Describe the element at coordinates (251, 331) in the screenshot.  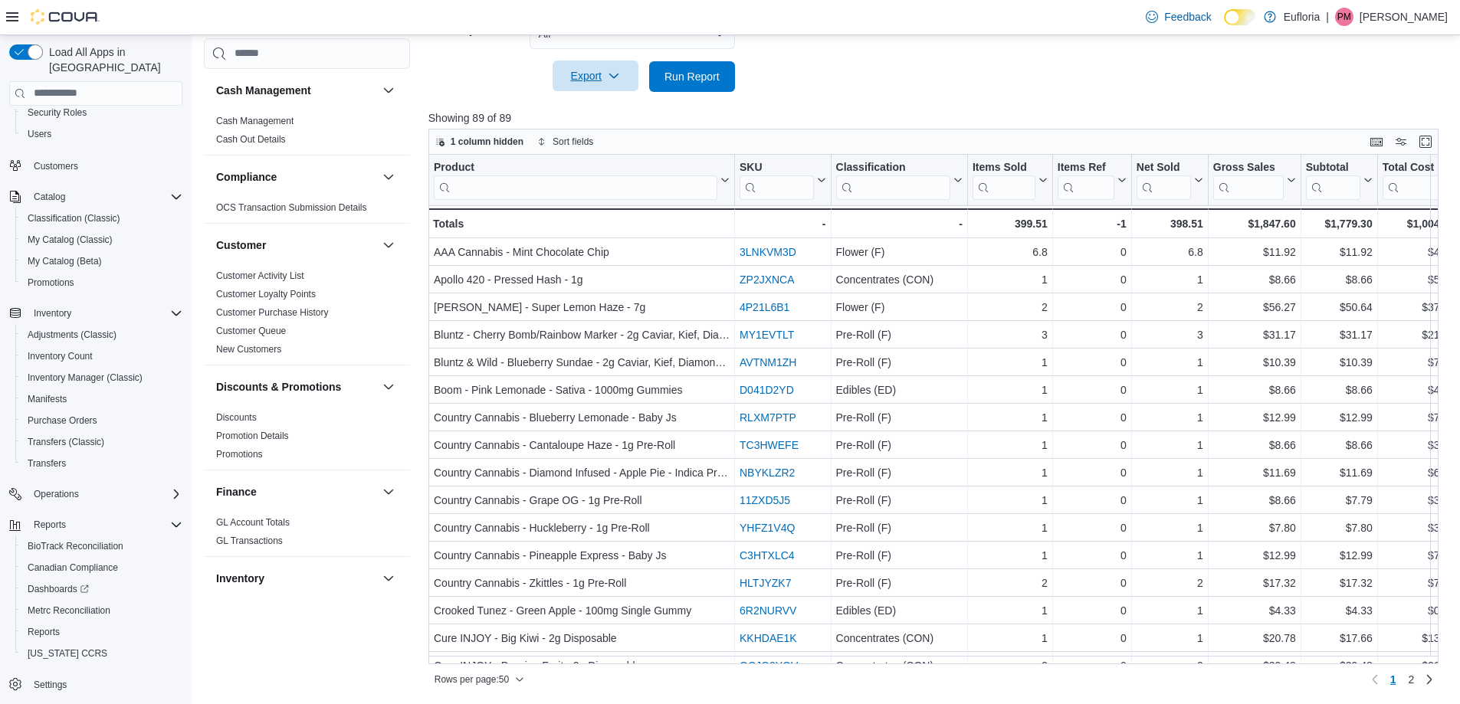
I see `a: Customer Queue` at that location.